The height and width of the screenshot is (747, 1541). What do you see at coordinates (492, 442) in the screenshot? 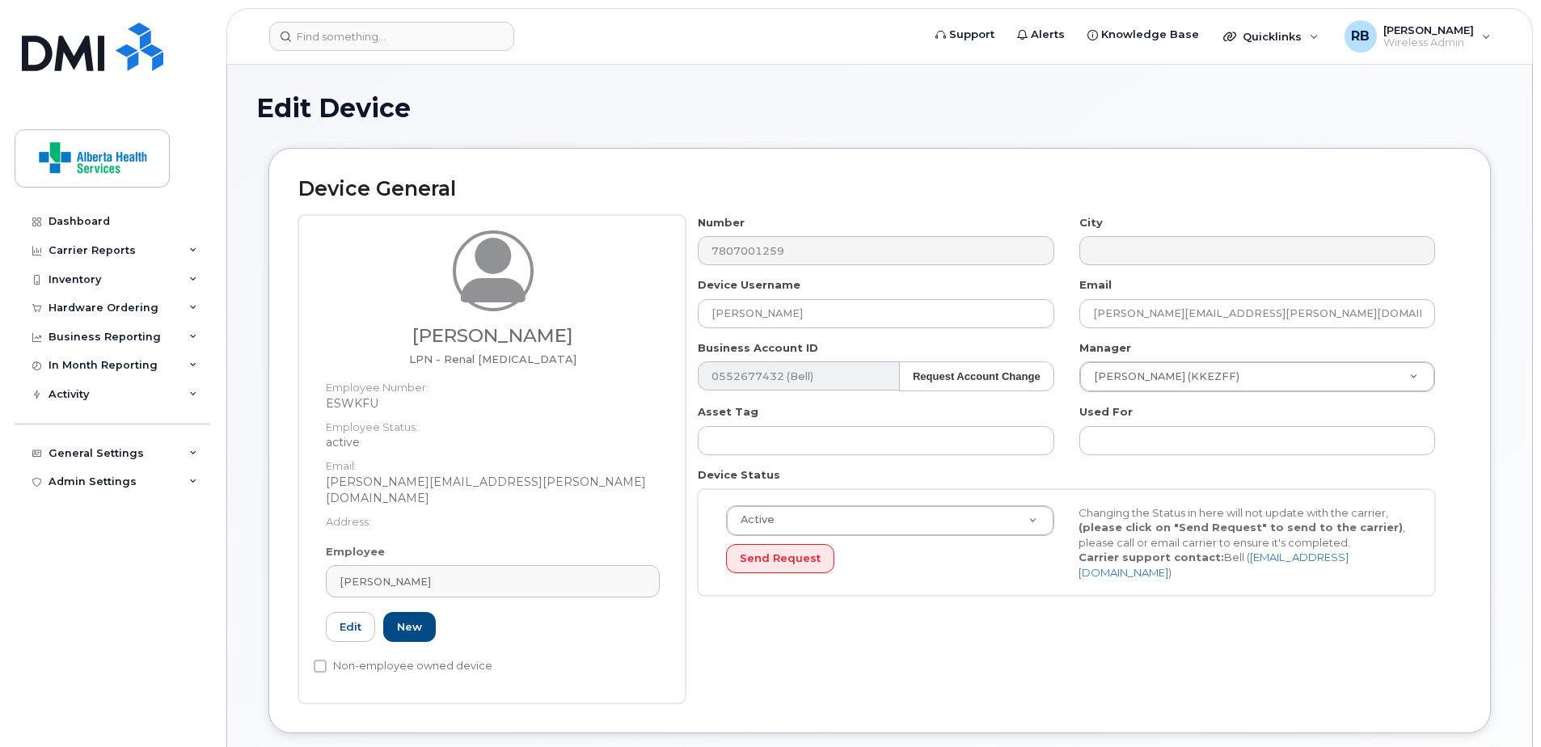
I see `dd: active` at bounding box center [492, 442].